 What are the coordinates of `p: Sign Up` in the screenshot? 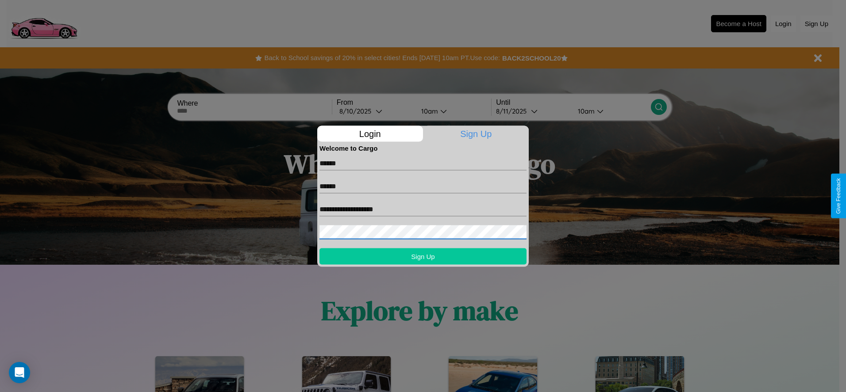 It's located at (476, 134).